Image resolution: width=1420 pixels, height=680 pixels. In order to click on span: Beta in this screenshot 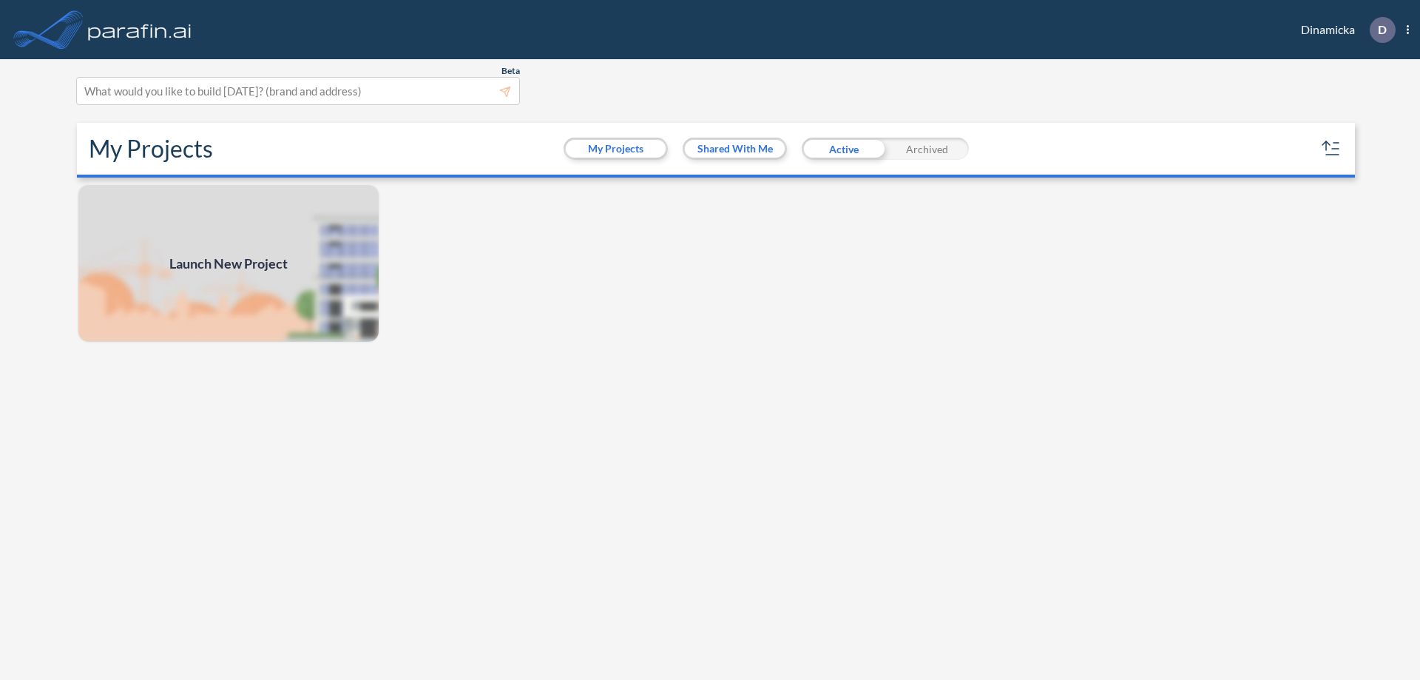, I will do `click(510, 71)`.